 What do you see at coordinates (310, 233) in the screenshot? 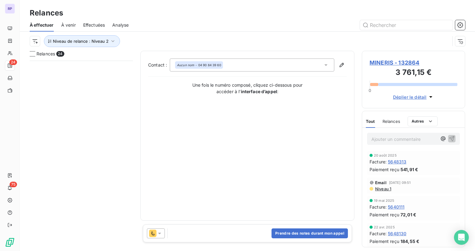
I see `button: Prendre des notes durant mon appel` at bounding box center [310, 233].